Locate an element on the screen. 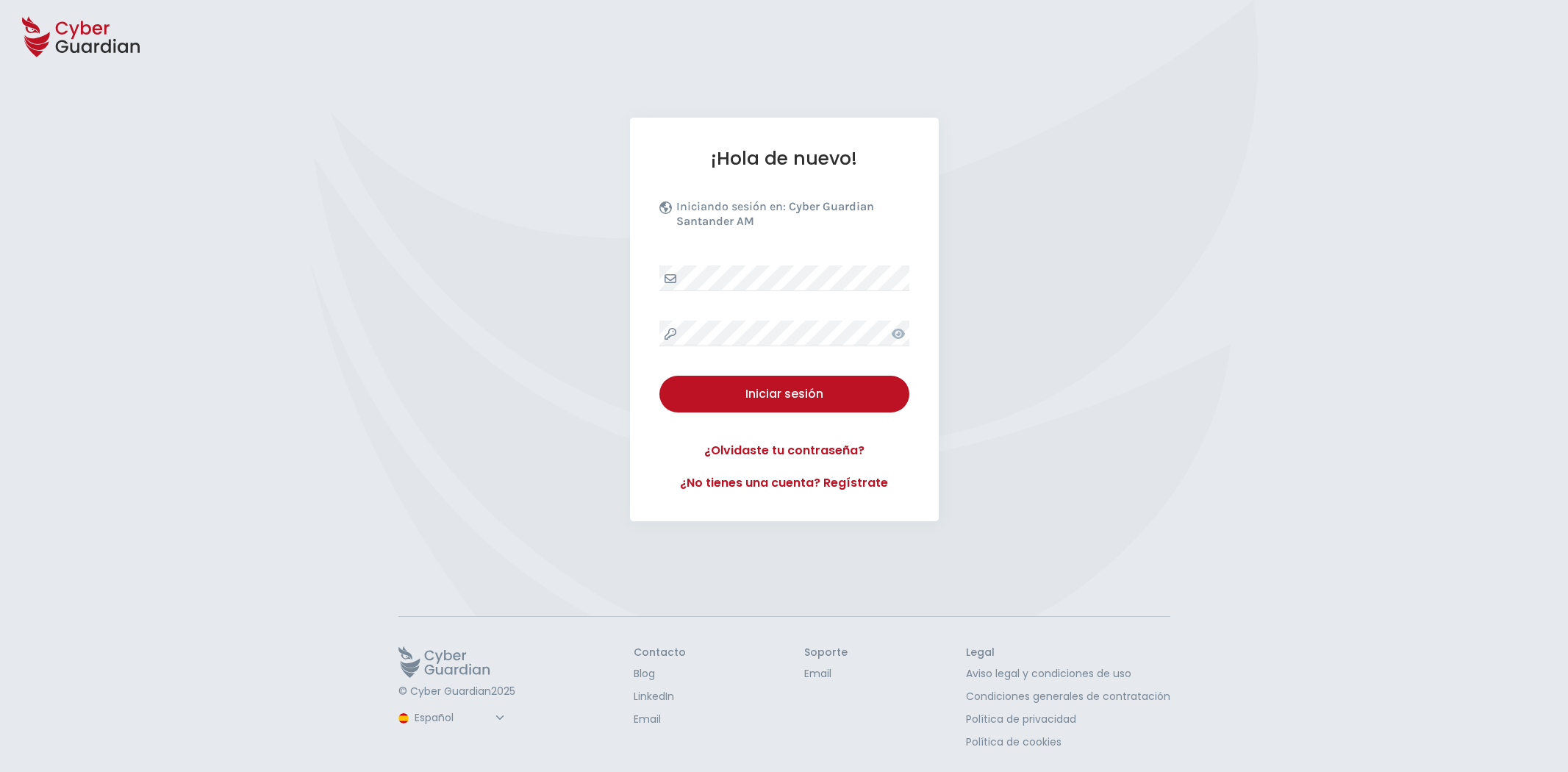 This screenshot has height=772, width=1568. img: region-logo is located at coordinates (404, 718).